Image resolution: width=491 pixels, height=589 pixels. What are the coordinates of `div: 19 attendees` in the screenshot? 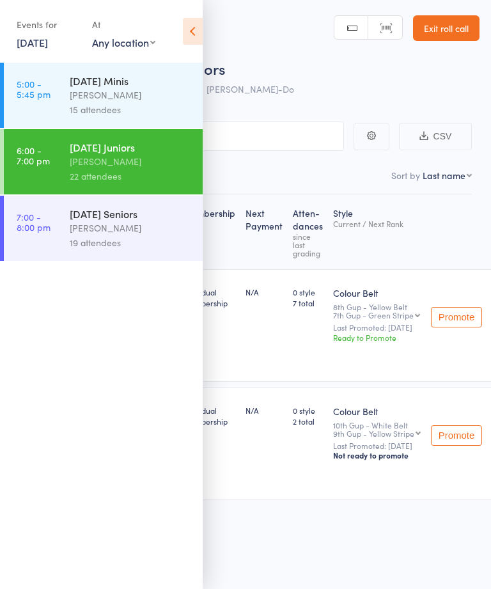 It's located at (131, 242).